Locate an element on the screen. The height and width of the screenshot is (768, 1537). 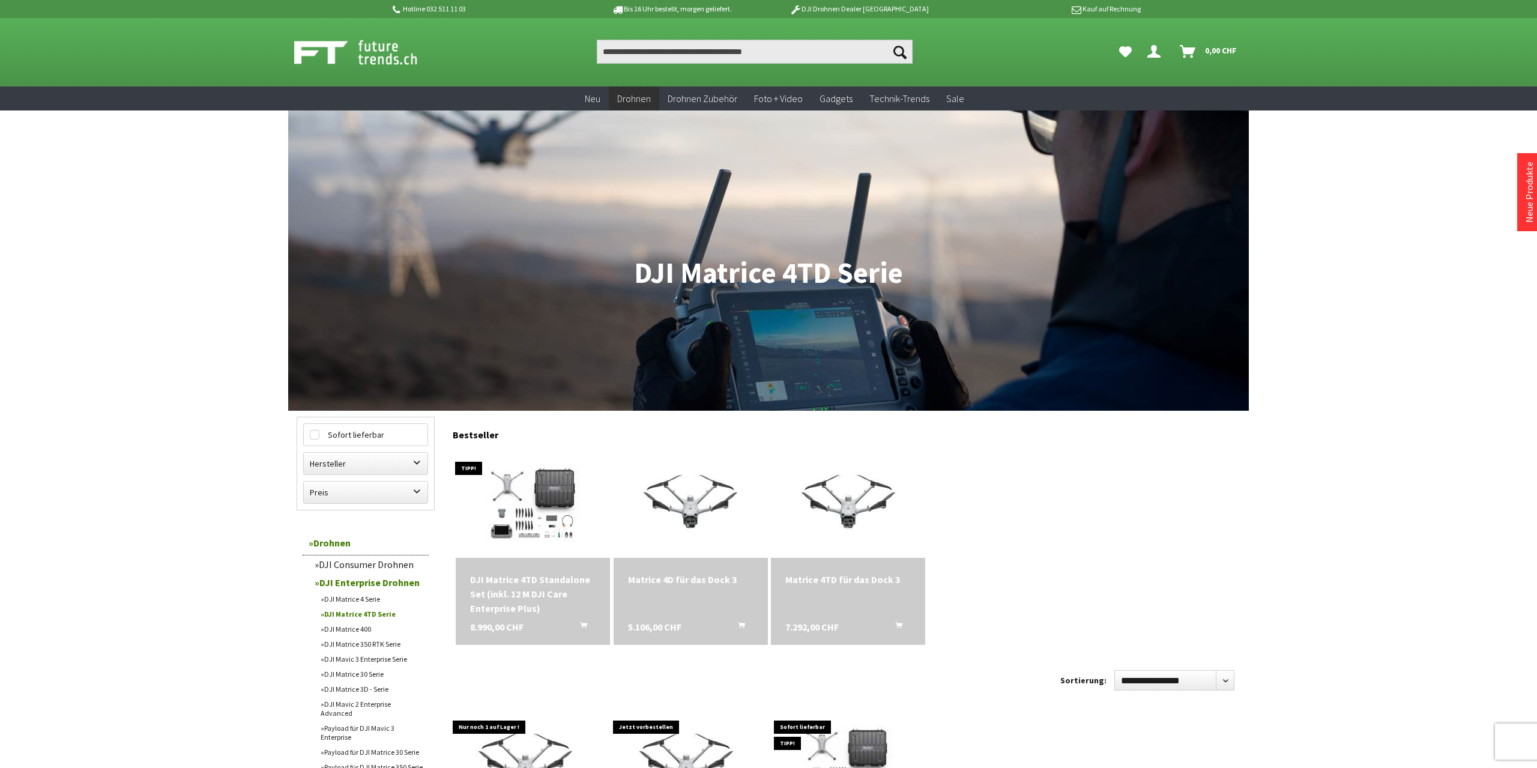
img: Matrice 4D für das Dock 3 is located at coordinates (690, 504).